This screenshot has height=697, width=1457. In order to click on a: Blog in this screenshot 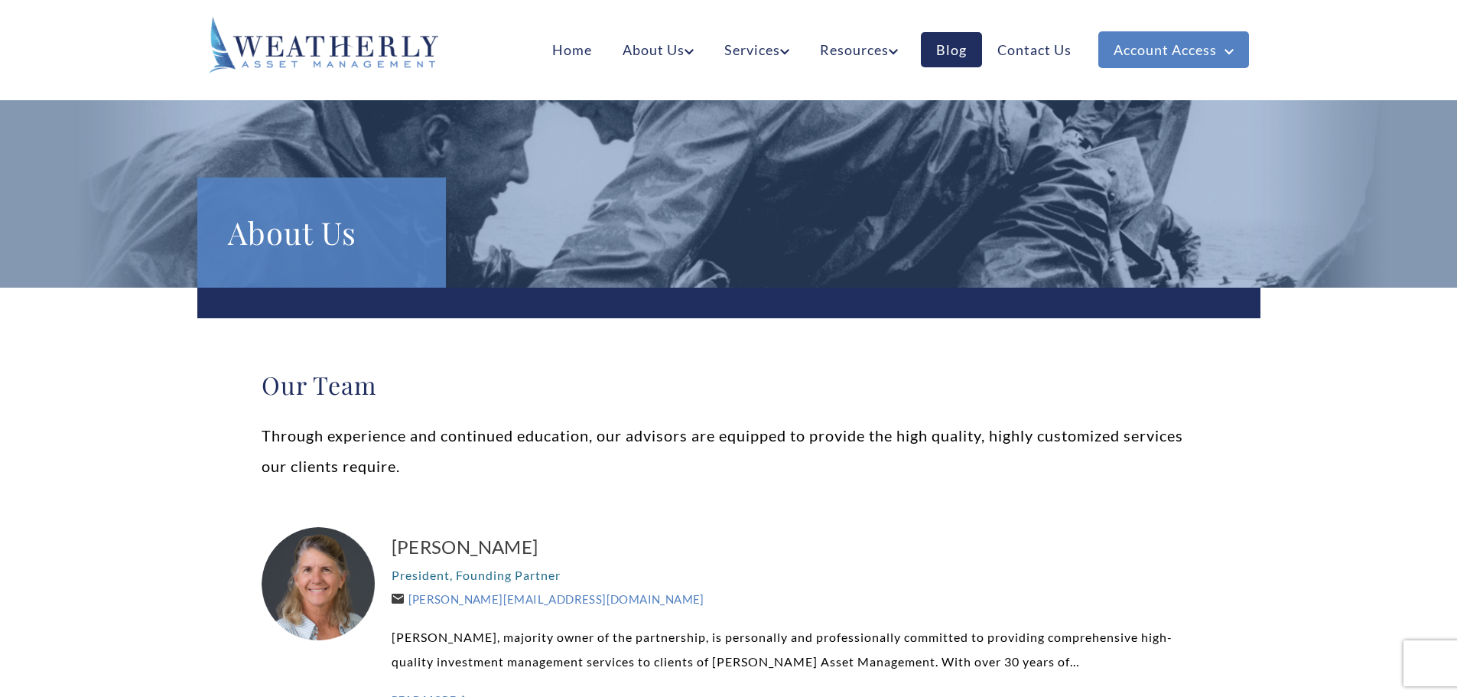, I will do `click(951, 50)`.